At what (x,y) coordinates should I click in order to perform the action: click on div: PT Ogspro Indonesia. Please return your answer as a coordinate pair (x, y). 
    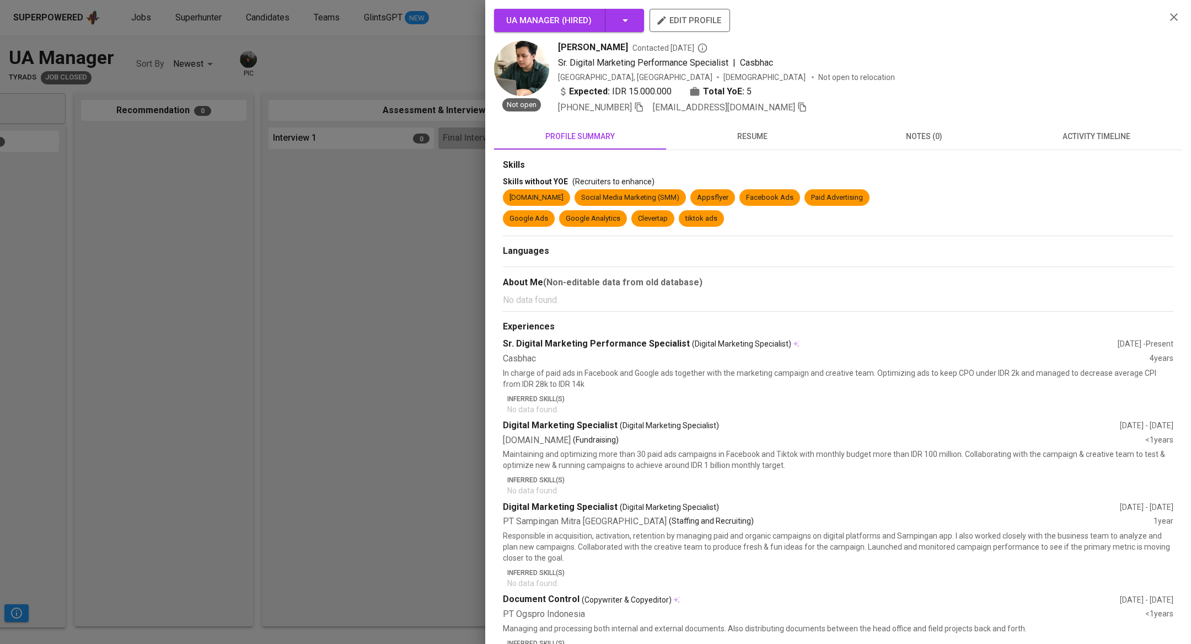
    Looking at the image, I should click on (824, 614).